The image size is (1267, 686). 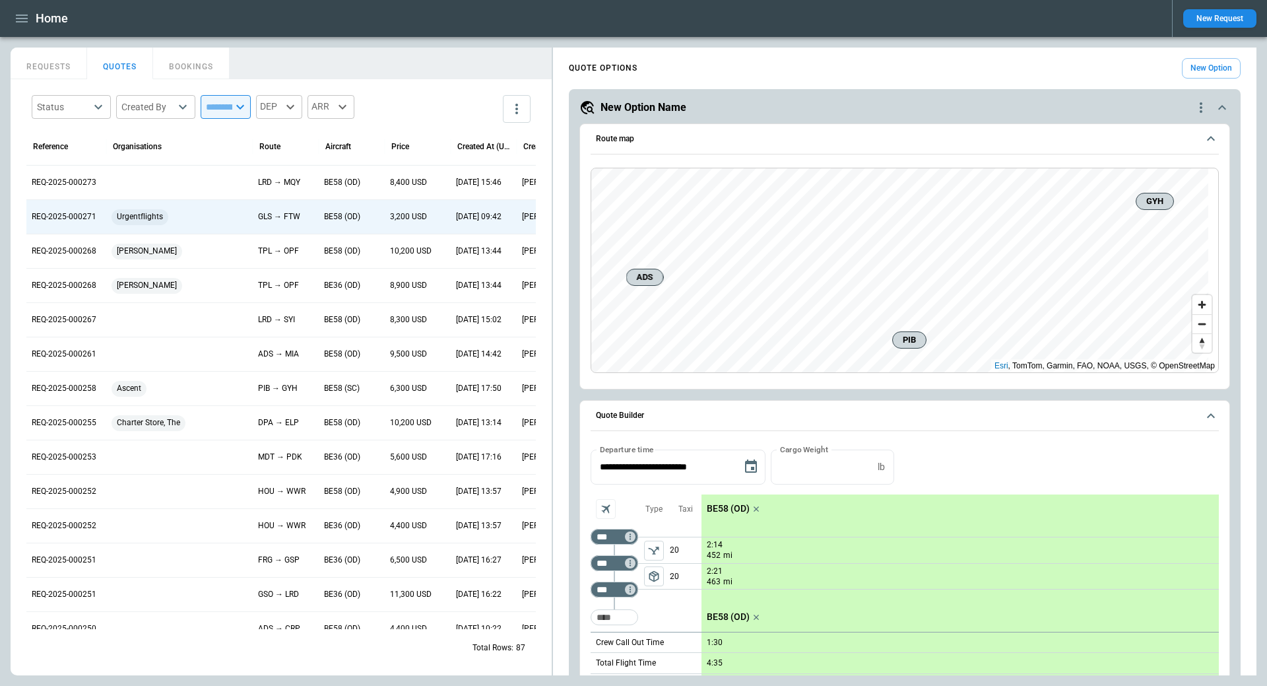 What do you see at coordinates (517, 109) in the screenshot?
I see `button: more` at bounding box center [517, 109].